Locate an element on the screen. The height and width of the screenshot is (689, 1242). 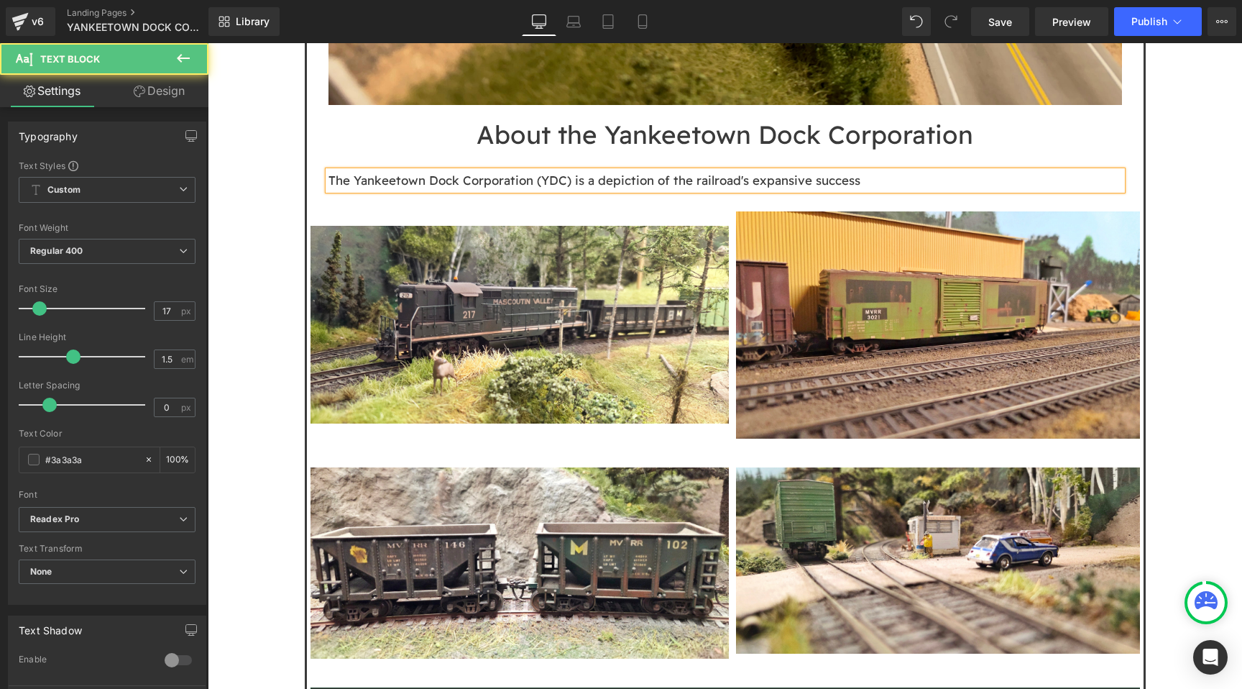
a: Laptop is located at coordinates (574, 22).